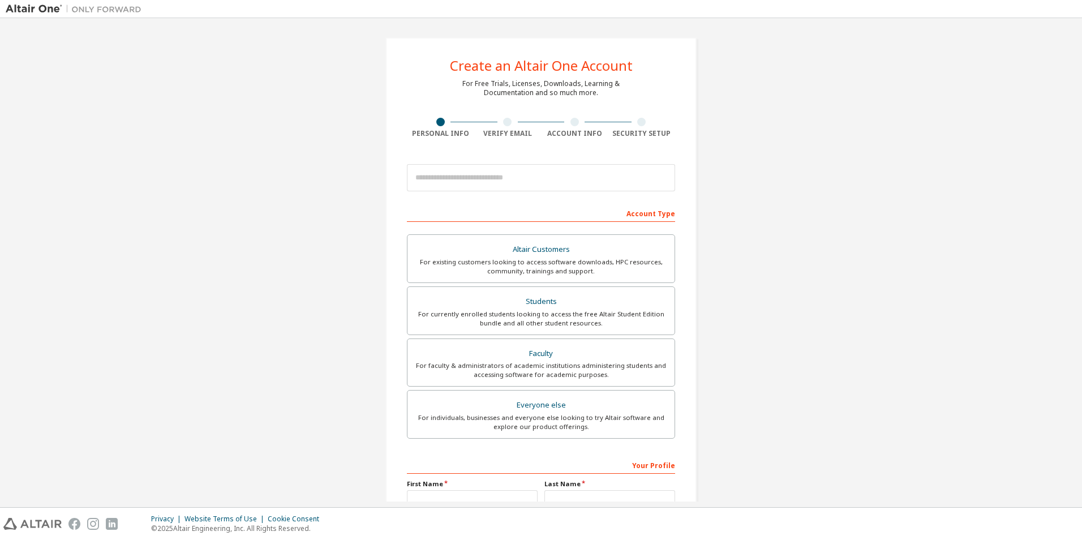 The image size is (1082, 540). I want to click on div: Website Terms of Use, so click(226, 519).